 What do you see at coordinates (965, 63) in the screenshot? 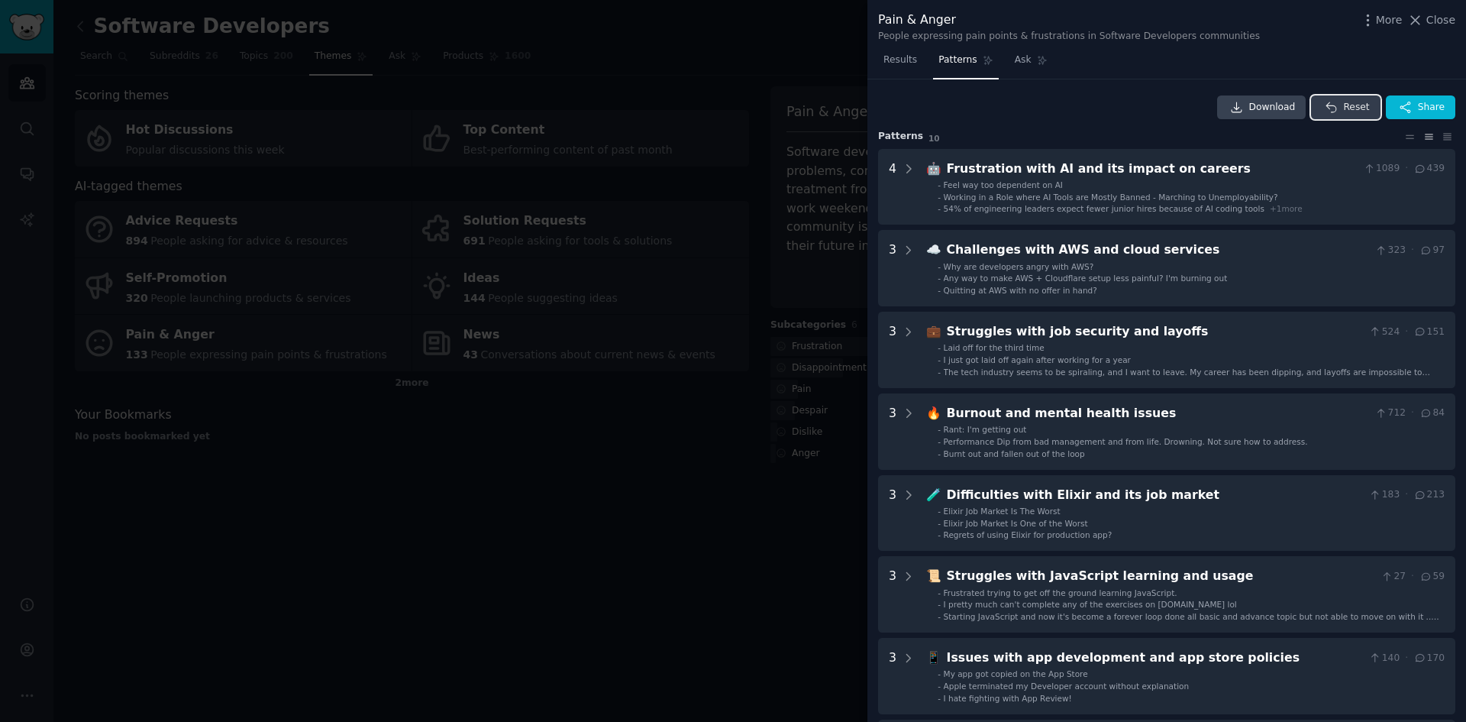
I see `a: Patterns` at bounding box center [965, 63].